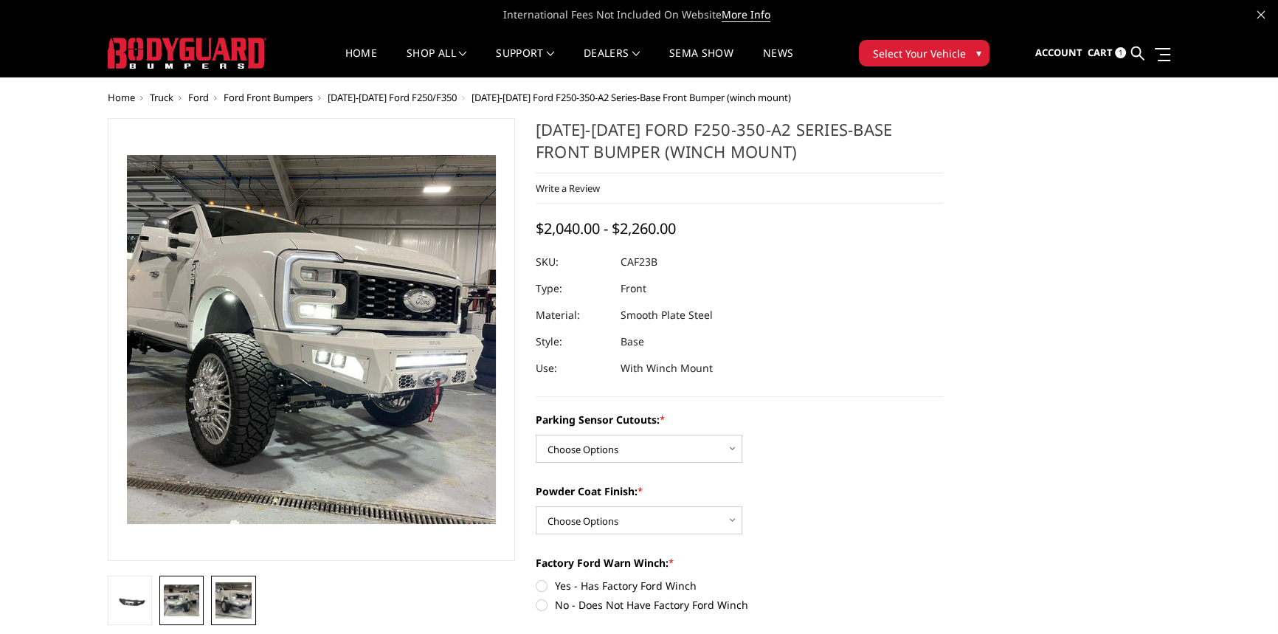 The height and width of the screenshot is (634, 1278). I want to click on a: shop all, so click(436, 62).